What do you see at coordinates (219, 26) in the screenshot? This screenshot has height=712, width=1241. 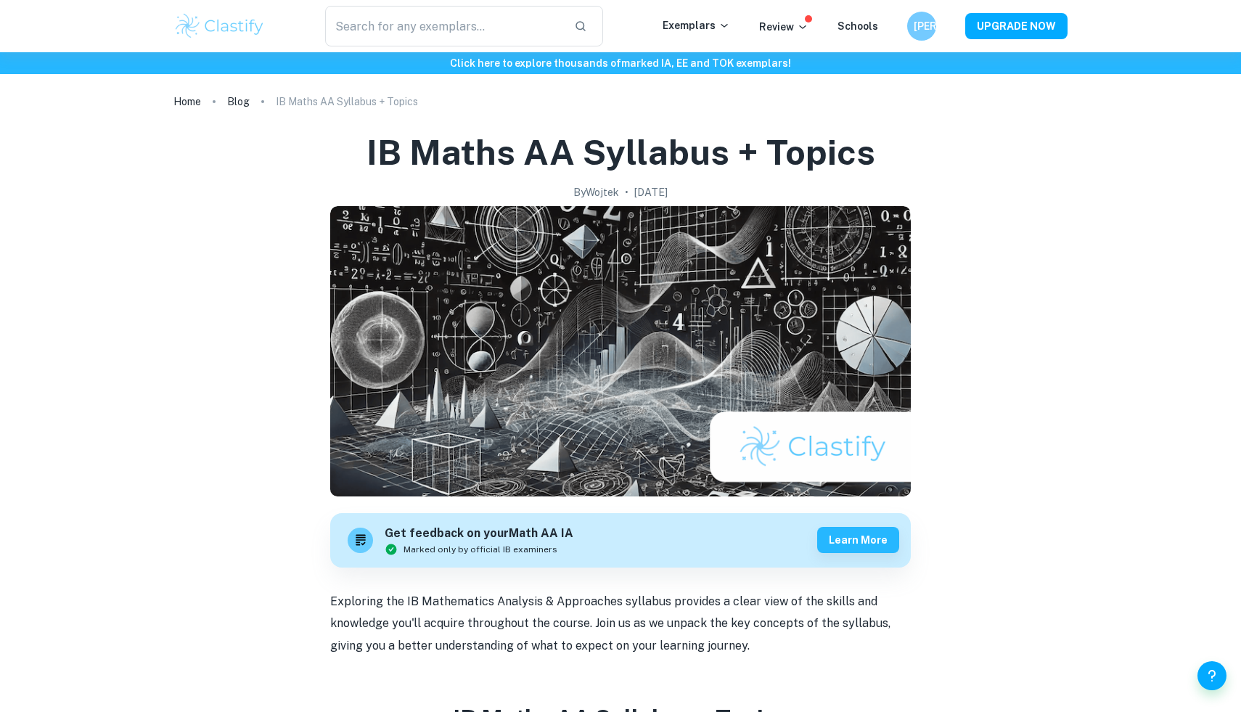 I see `a: Clastify logo` at bounding box center [219, 26].